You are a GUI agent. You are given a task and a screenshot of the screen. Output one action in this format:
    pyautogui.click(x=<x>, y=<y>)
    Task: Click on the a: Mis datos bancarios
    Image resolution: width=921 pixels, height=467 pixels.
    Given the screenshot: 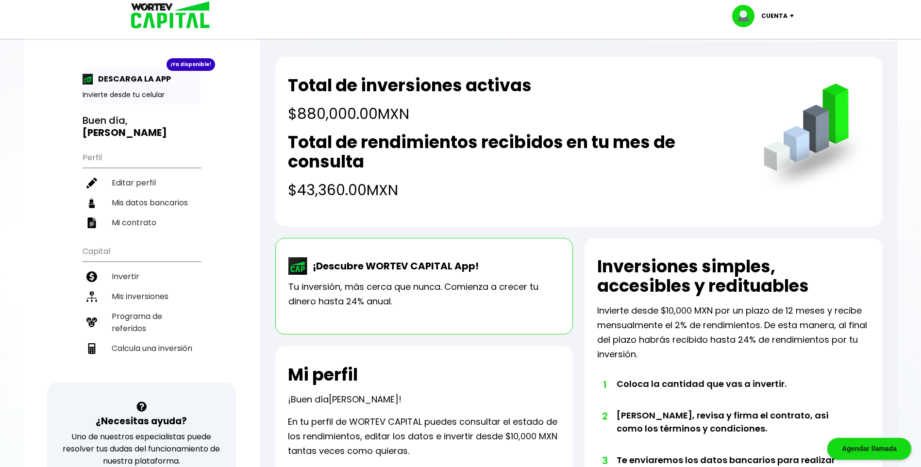 What is the action you would take?
    pyautogui.click(x=141, y=203)
    